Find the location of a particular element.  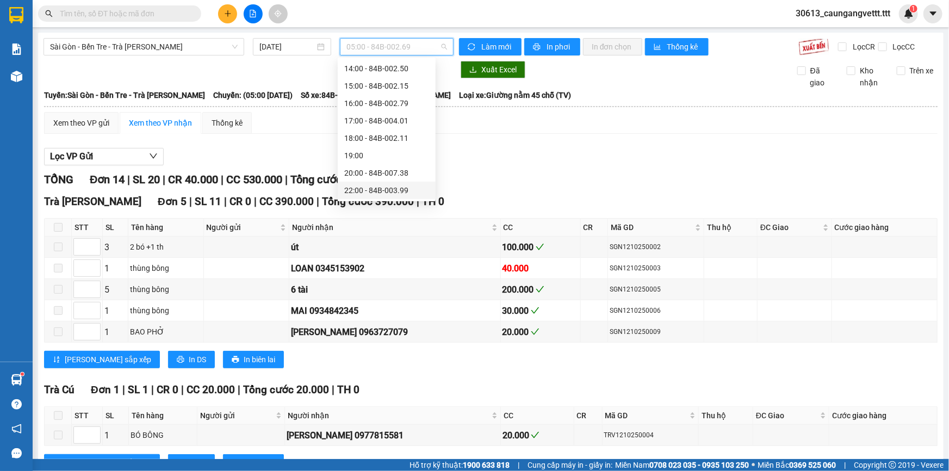

button: file-add is located at coordinates (253, 14).